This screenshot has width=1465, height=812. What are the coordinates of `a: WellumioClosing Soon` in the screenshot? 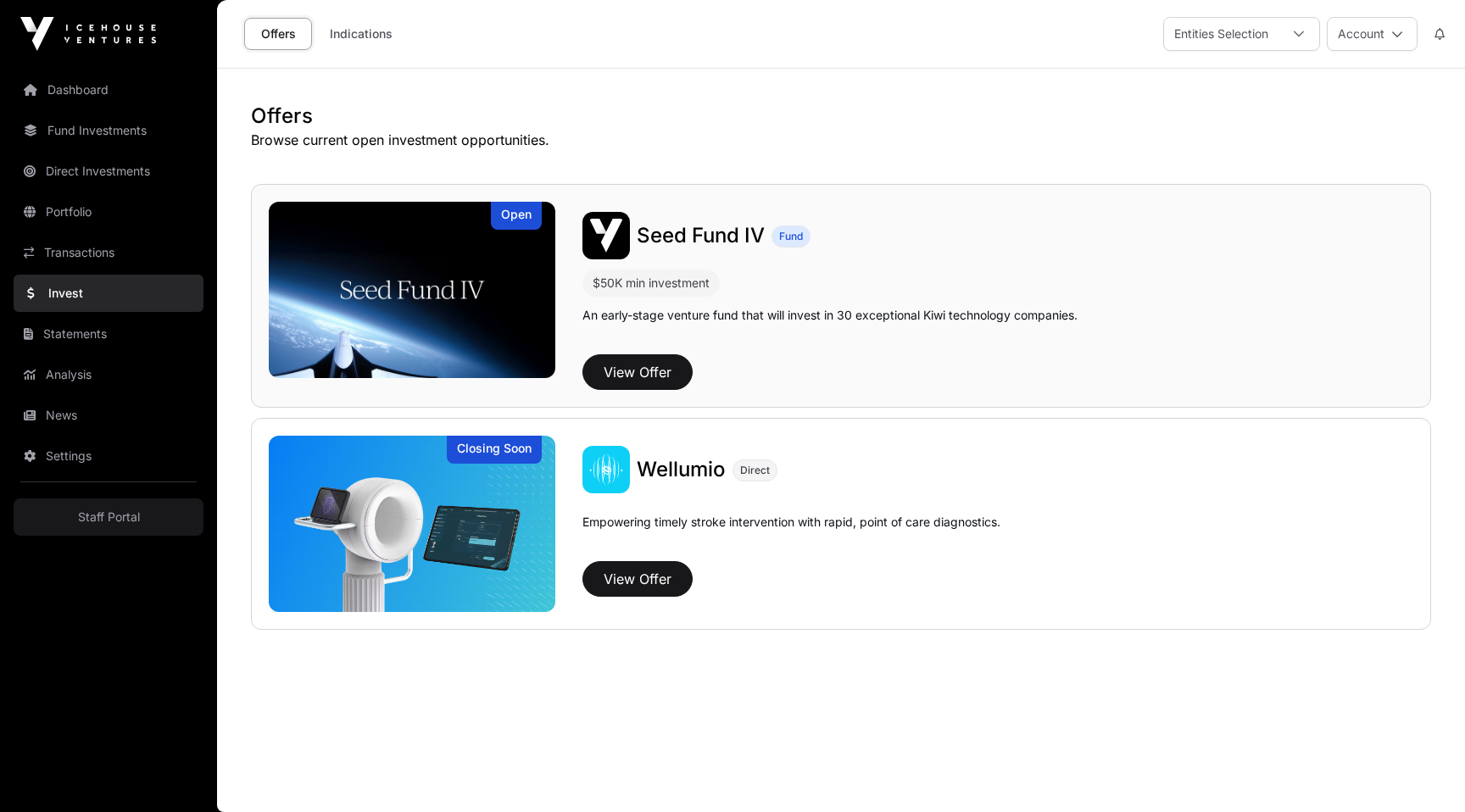 It's located at (412, 524).